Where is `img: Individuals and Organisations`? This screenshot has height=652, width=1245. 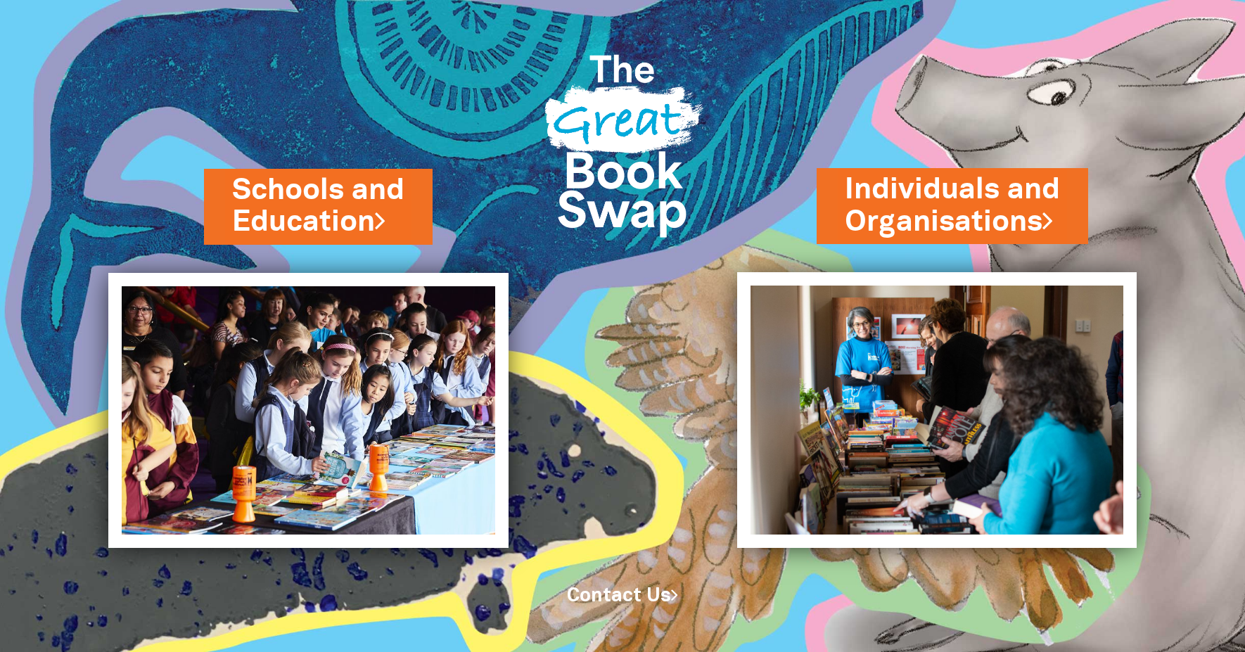 img: Individuals and Organisations is located at coordinates (937, 410).